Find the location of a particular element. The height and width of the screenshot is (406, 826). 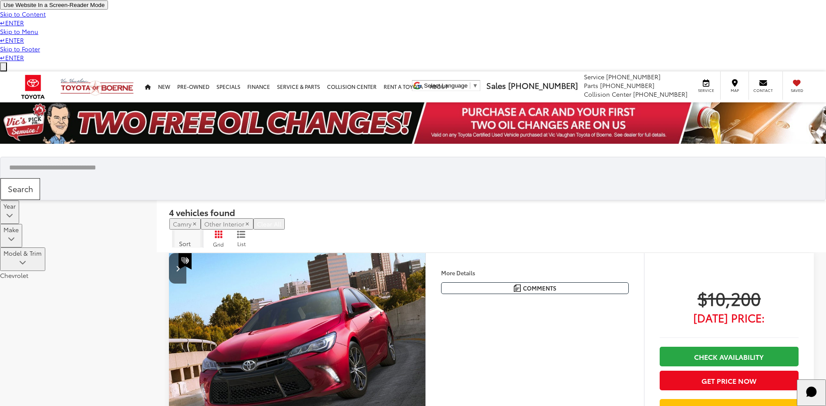

svg: Start Chat is located at coordinates (812, 392).